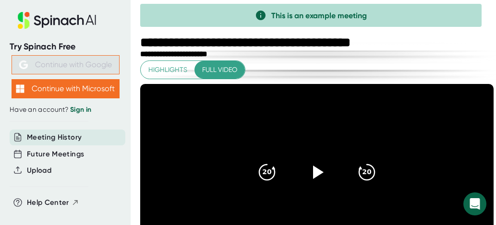 This screenshot has height=225, width=496. Describe the element at coordinates (39, 170) in the screenshot. I see `span: Upload` at that location.